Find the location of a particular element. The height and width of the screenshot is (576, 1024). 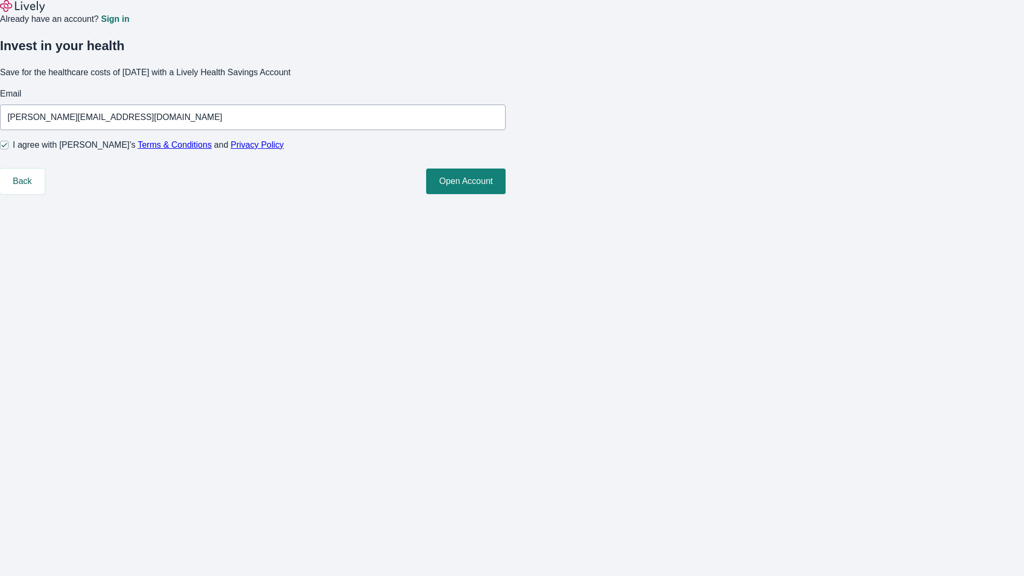

a: Privacy Policy is located at coordinates (258, 145).